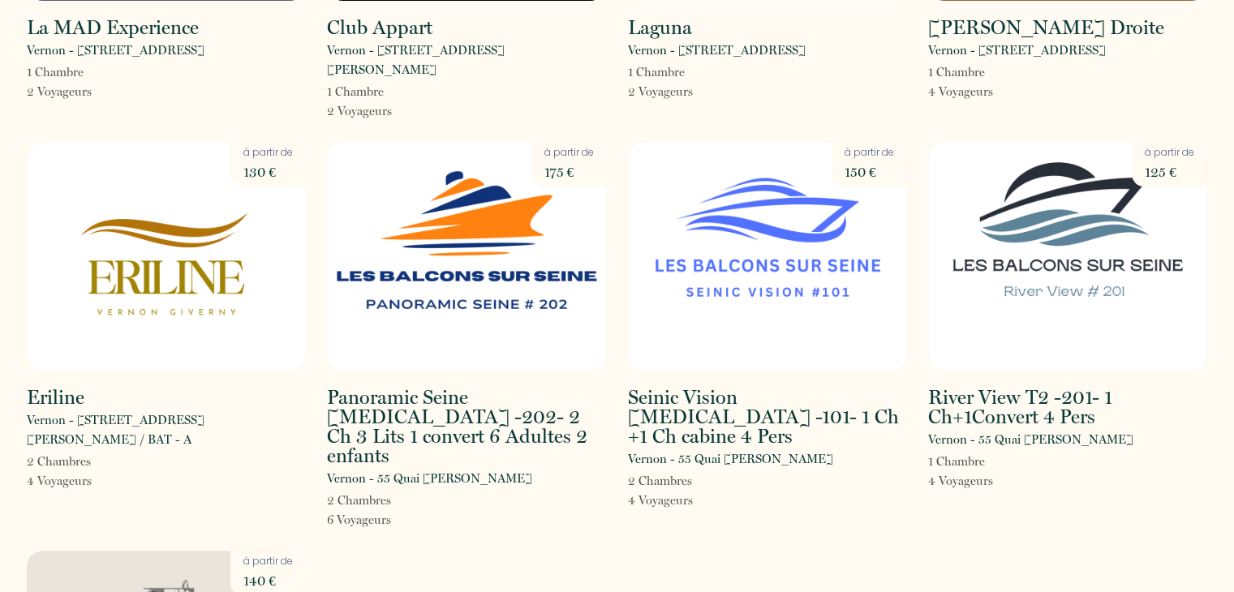 The width and height of the screenshot is (1234, 592). Describe the element at coordinates (268, 581) in the screenshot. I see `p: 140 €` at that location.